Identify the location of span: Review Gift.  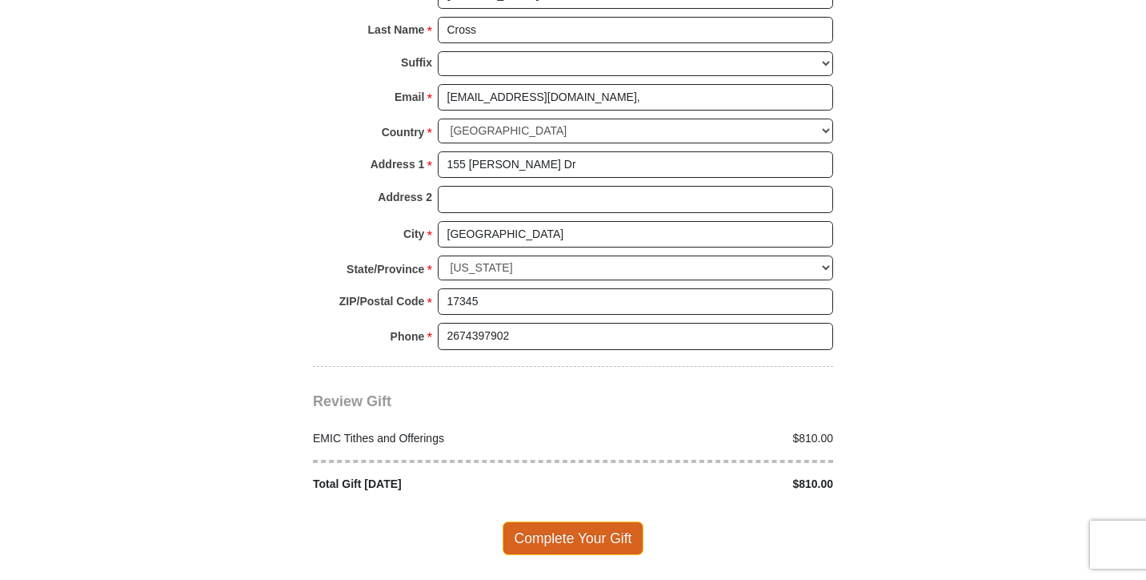
(352, 401).